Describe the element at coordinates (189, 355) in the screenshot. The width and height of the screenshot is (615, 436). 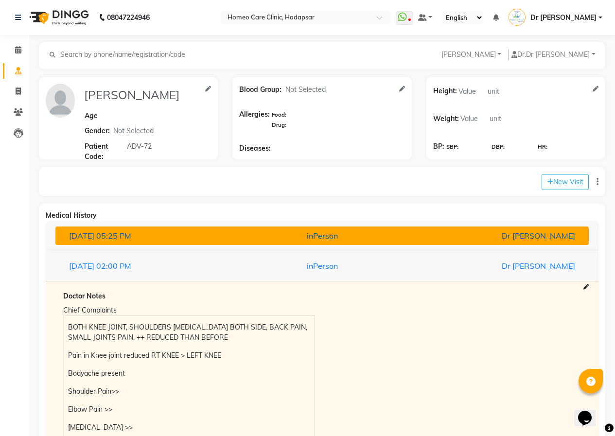
I see `p: Pain in Knee joint reduced RT KNEE > LEFT KNEE` at that location.